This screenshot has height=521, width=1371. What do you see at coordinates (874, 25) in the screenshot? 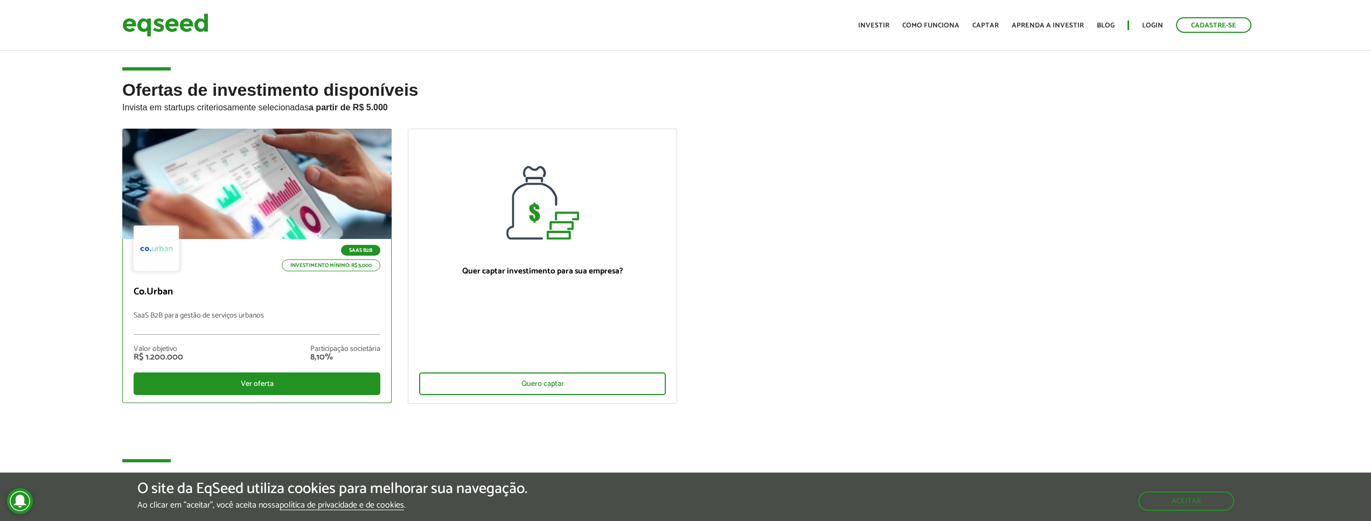
I see `a: Investir` at bounding box center [874, 25].